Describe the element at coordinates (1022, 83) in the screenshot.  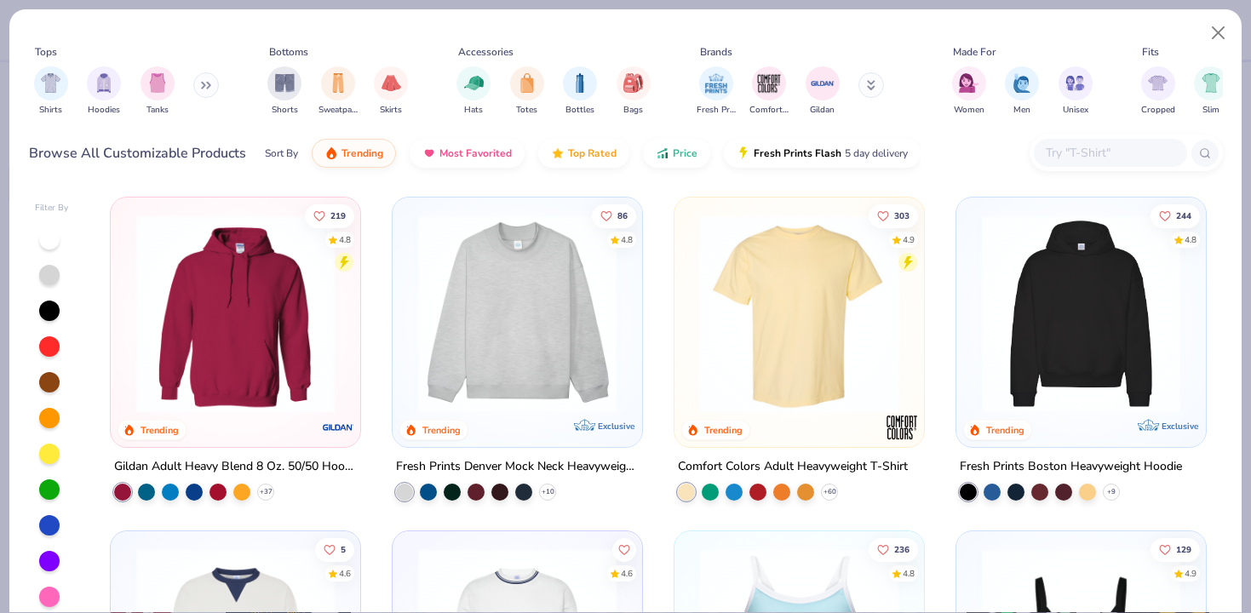
I see `img: Men Image` at that location.